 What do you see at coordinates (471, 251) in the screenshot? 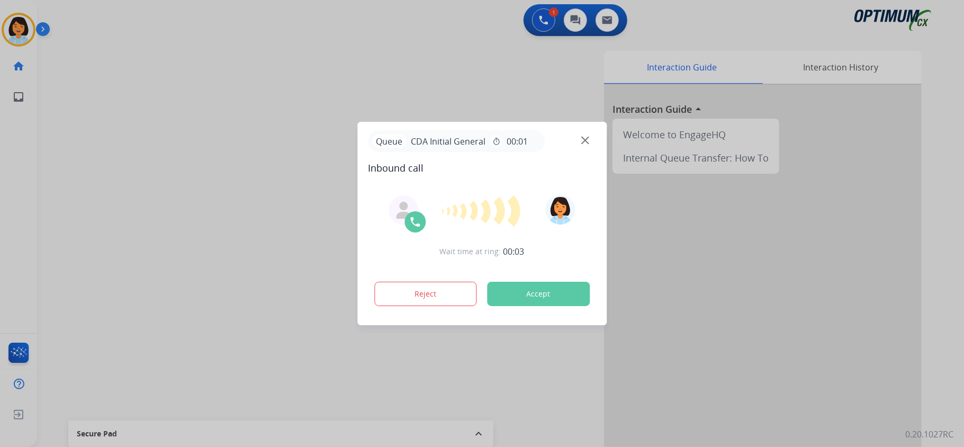
I see `span: Wait time at ring:` at bounding box center [471, 251].